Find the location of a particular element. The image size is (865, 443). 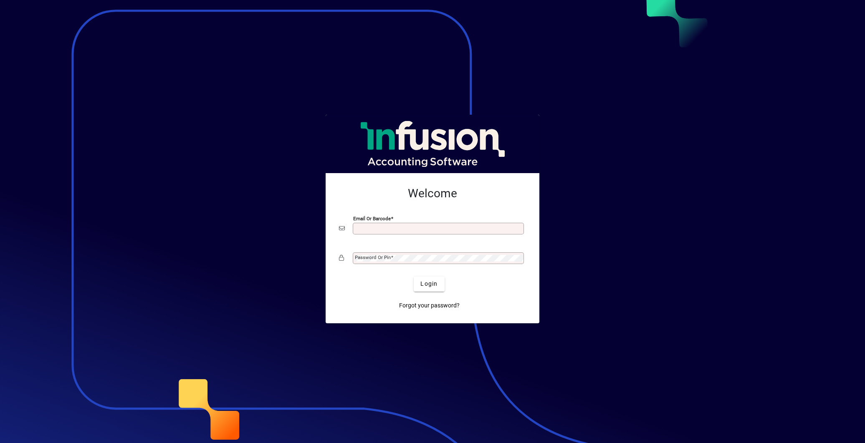

span: Forgot your password? is located at coordinates (429, 305).